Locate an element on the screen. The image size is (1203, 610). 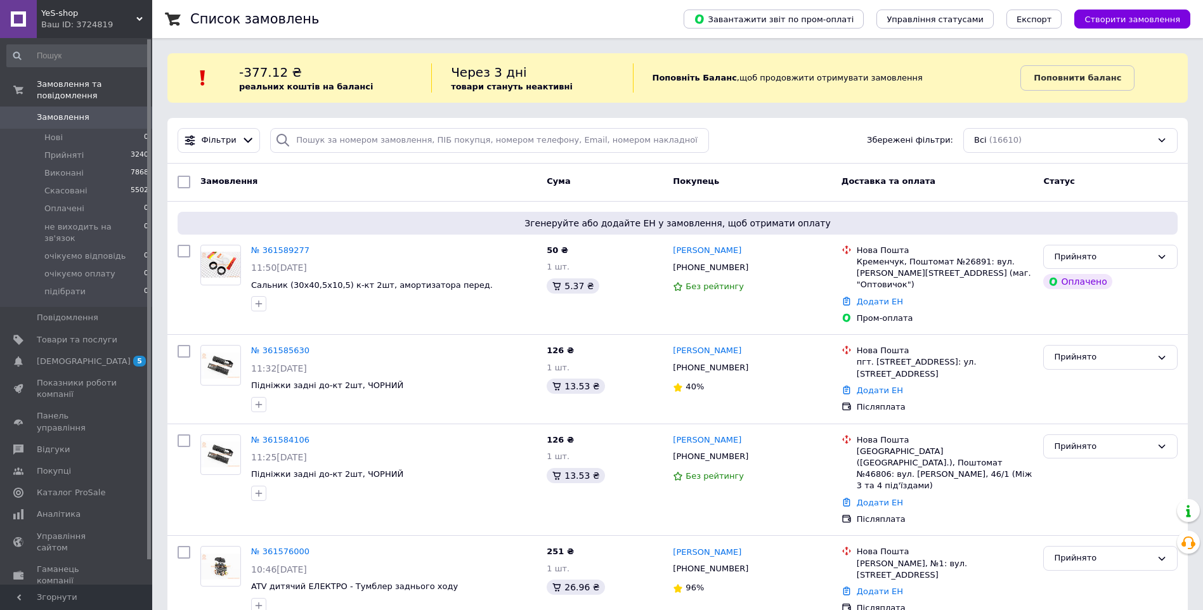
a: № 361585630 is located at coordinates (280, 350).